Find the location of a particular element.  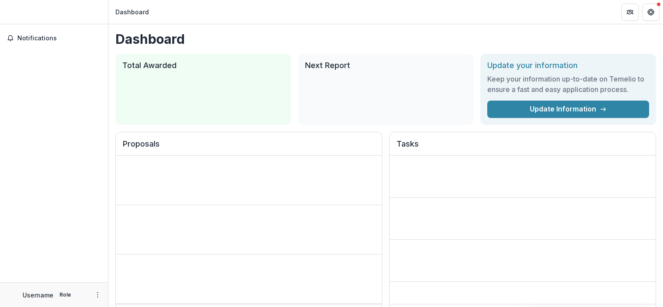

h2: Proposals is located at coordinates (249, 147).